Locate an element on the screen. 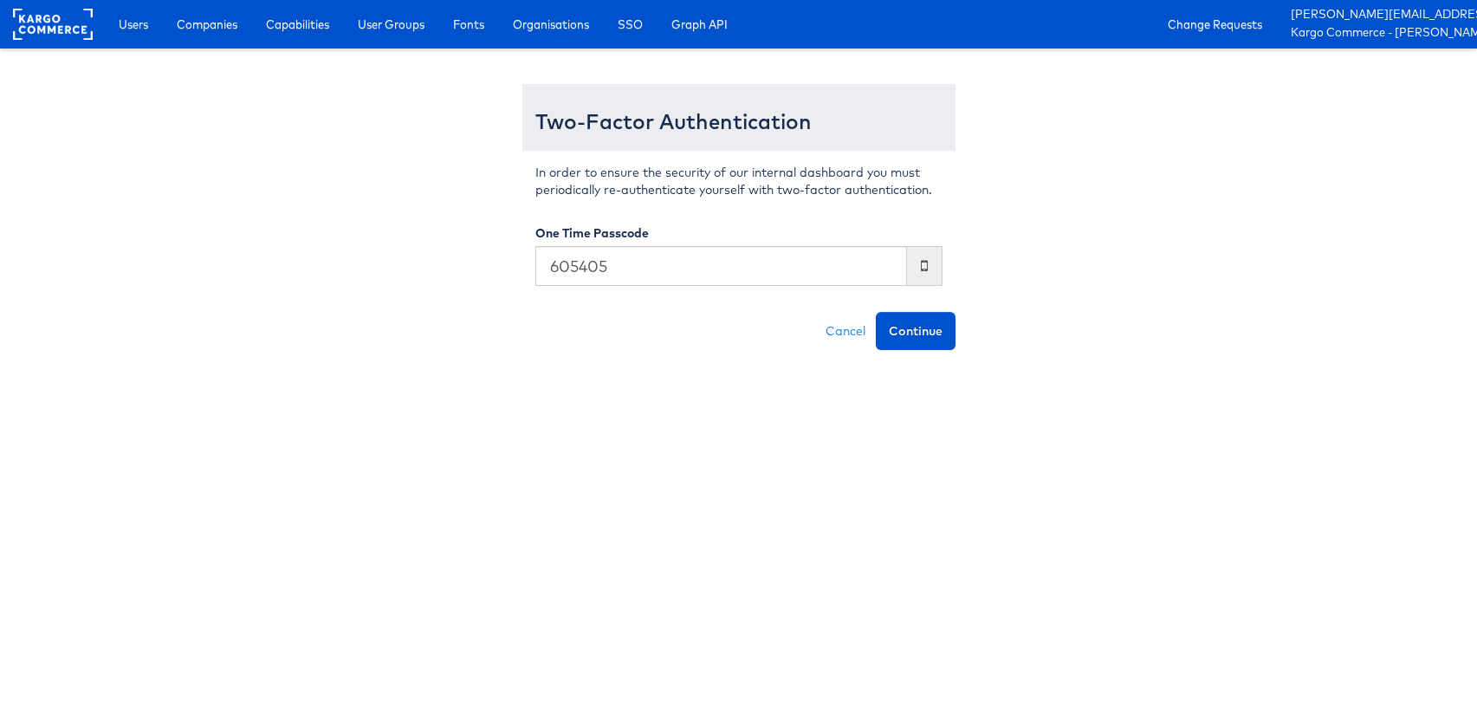 This screenshot has width=1477, height=720. a: Companies is located at coordinates (207, 24).